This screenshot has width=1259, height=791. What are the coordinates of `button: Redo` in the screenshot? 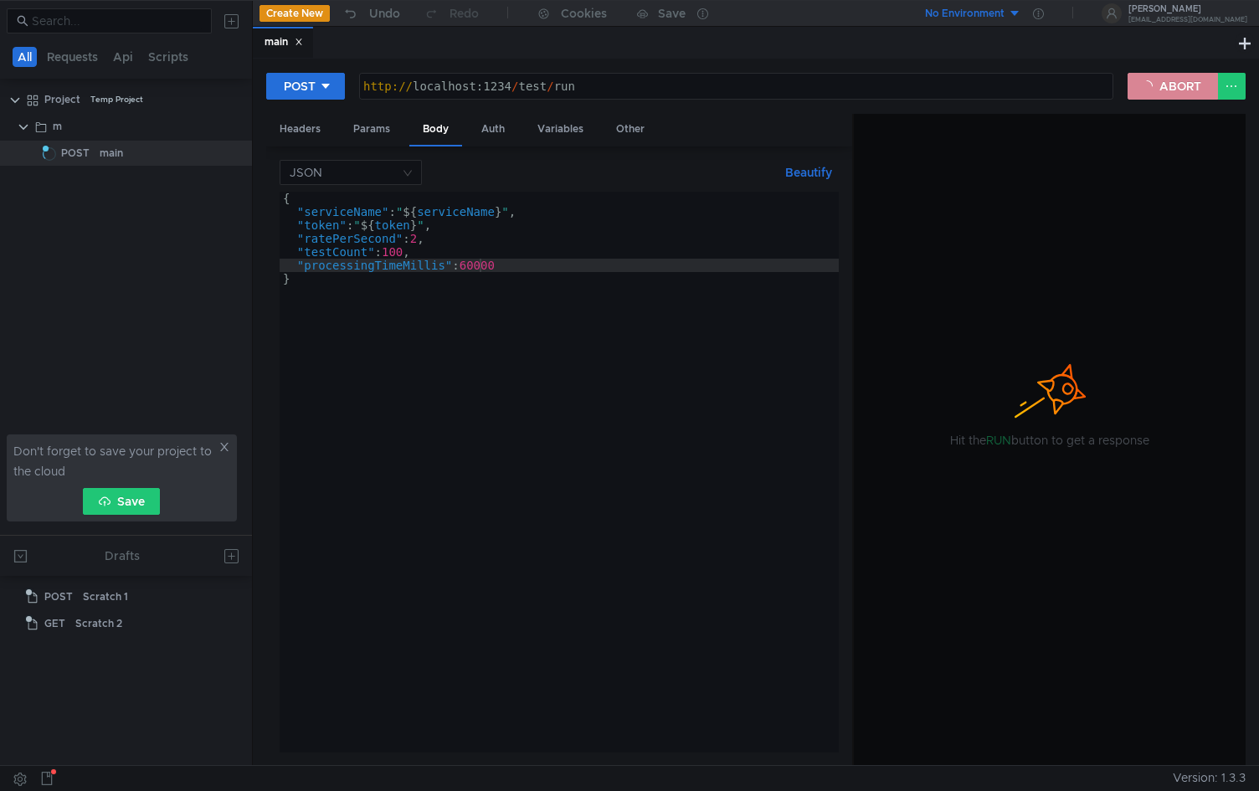 It's located at (451, 13).